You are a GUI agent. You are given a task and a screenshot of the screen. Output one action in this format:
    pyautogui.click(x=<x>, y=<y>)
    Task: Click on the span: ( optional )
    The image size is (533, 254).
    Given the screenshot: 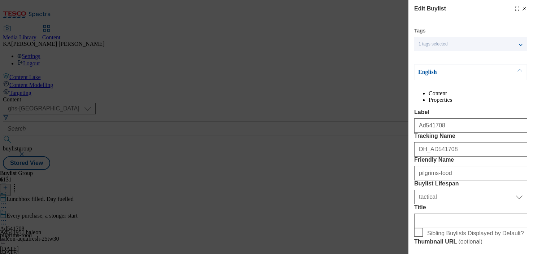 What is the action you would take?
    pyautogui.click(x=471, y=242)
    